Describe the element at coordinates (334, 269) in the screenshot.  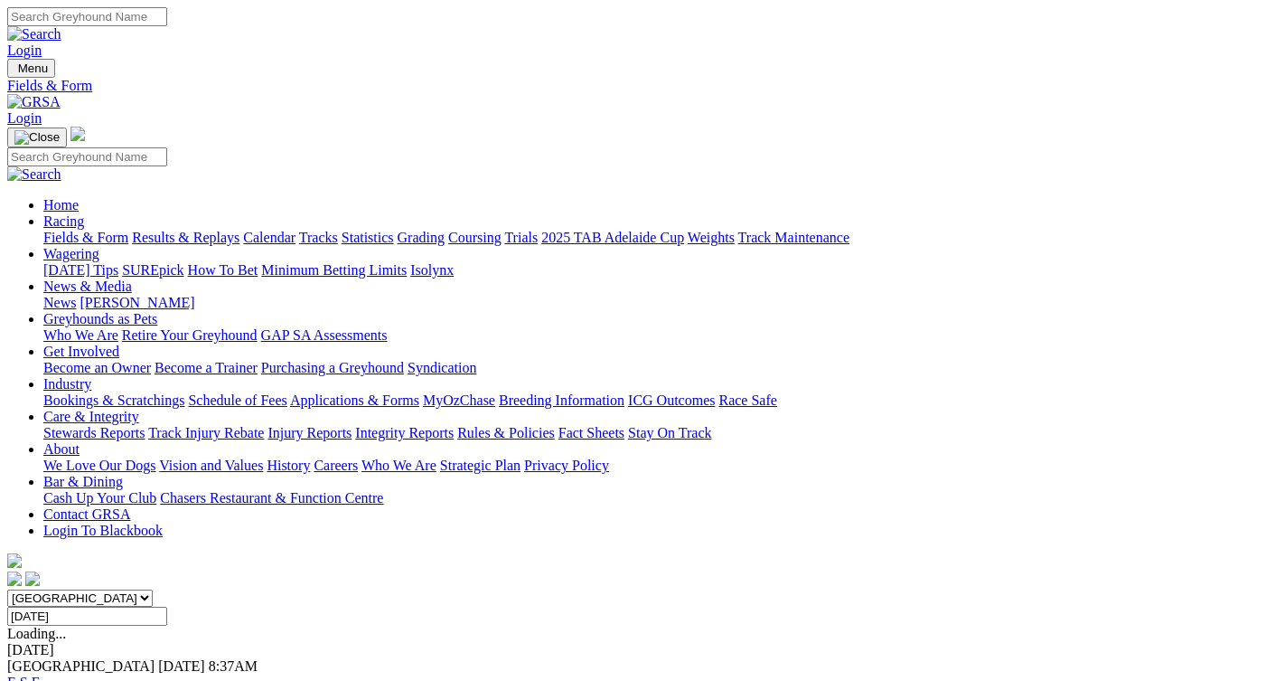
I see `a: Minimum Betting Limits` at that location.